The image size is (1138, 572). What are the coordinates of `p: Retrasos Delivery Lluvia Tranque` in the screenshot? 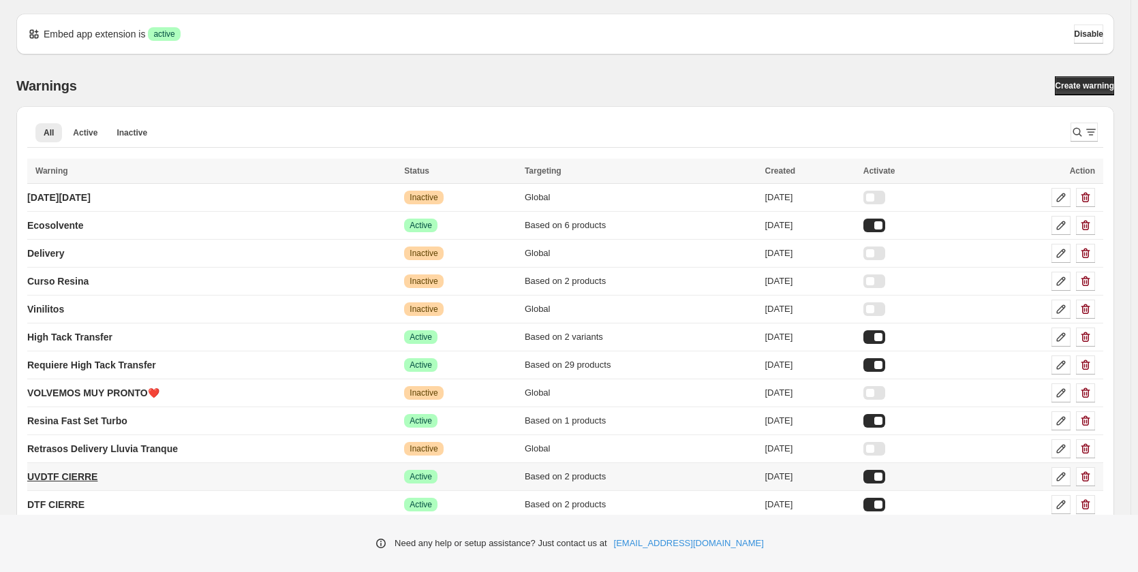 It's located at (102, 449).